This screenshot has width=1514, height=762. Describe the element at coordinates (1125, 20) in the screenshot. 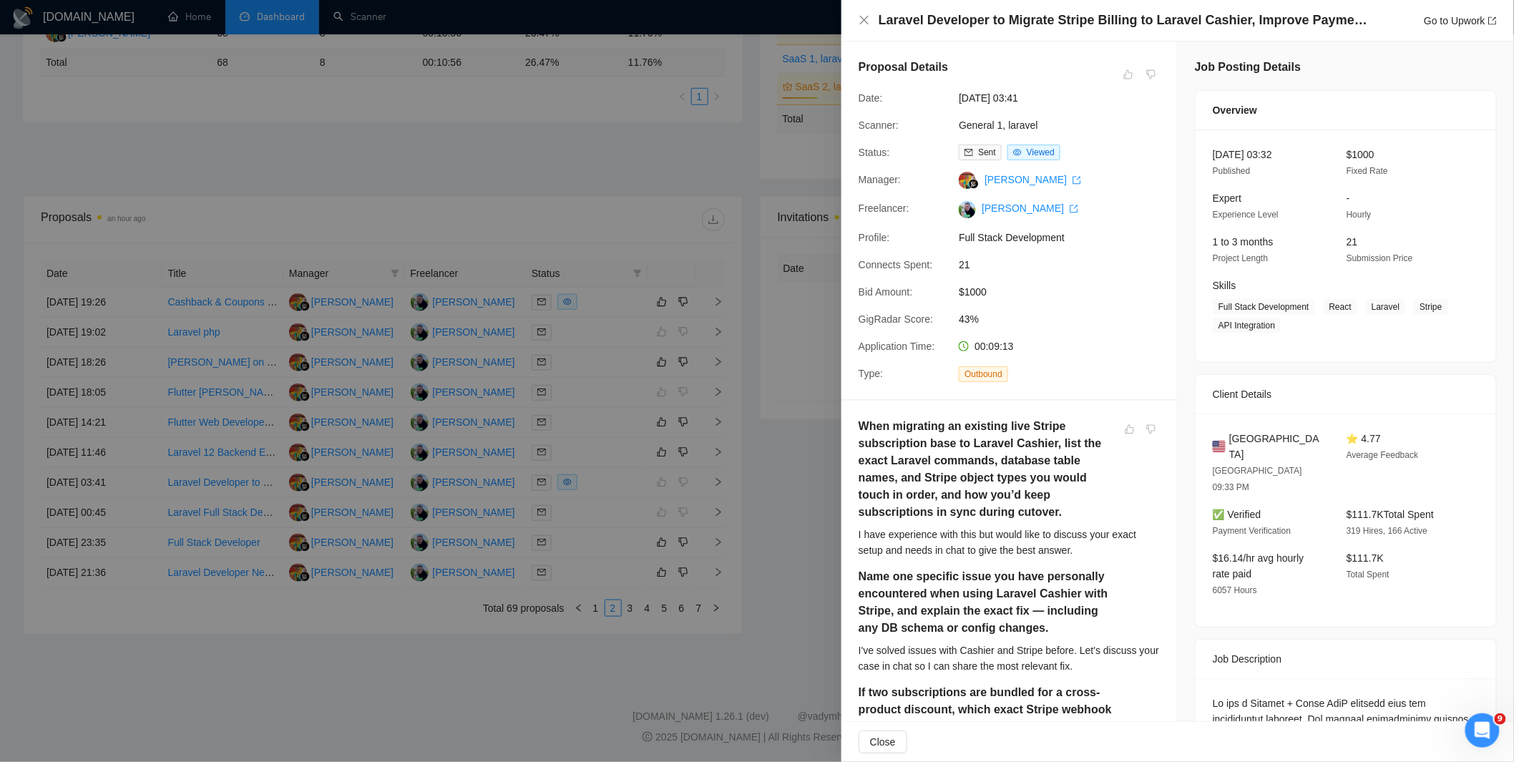

I see `h4: Laravel Developer to Migrate Stripe Billing to Laravel Cashier, Improve Payment Provider Switching` at that location.